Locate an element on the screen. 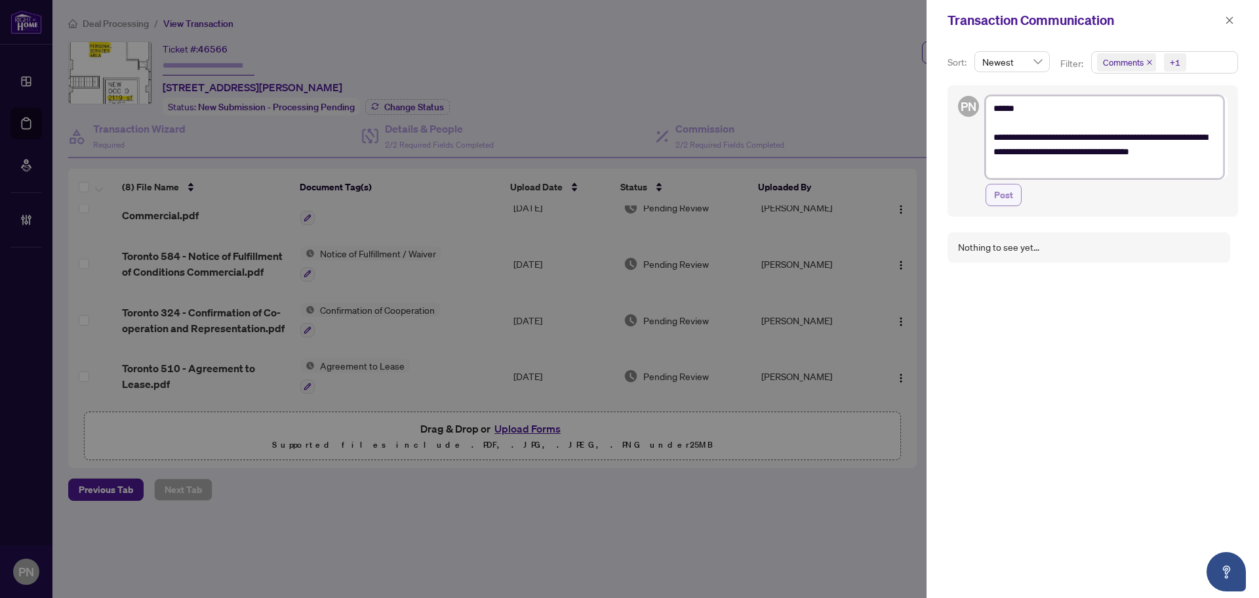 Image resolution: width=1259 pixels, height=598 pixels. button: Open asap is located at coordinates (1227, 571).